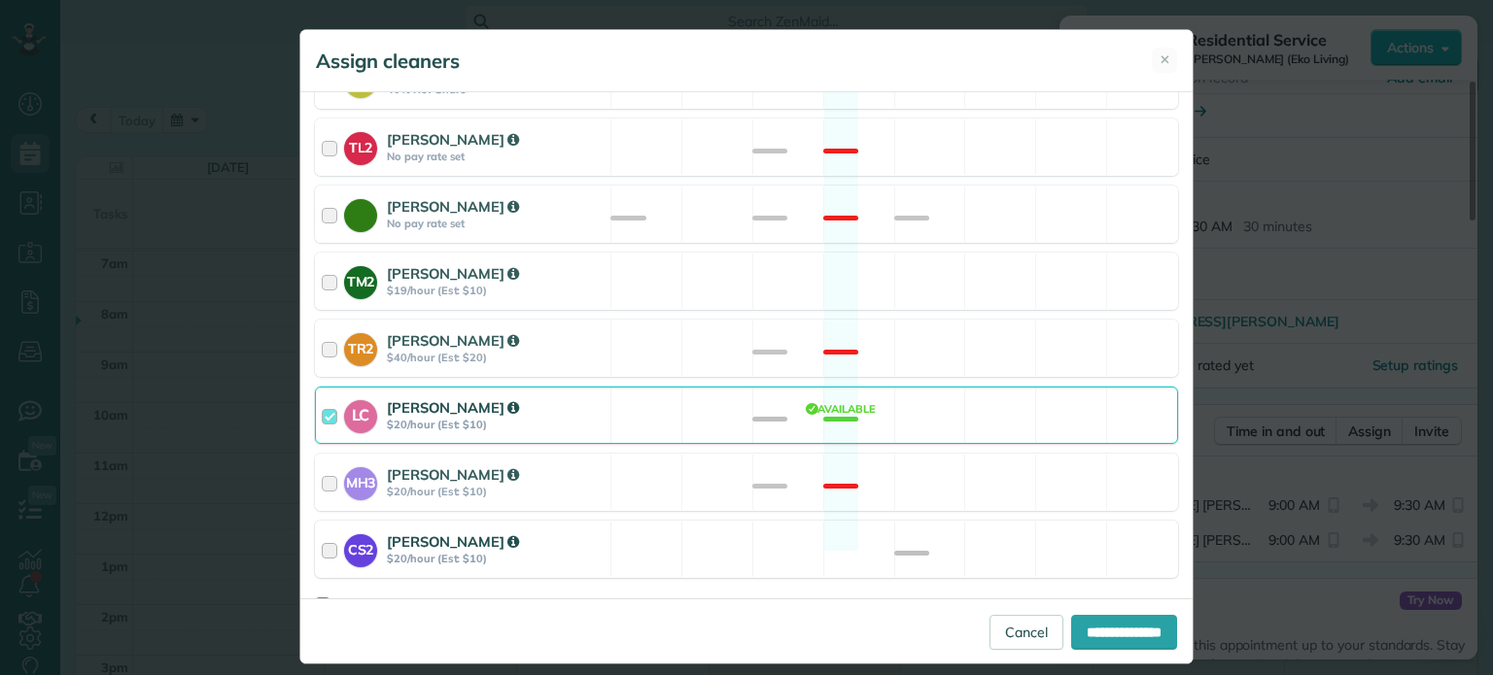 Image resolution: width=1493 pixels, height=675 pixels. What do you see at coordinates (361, 414) in the screenshot?
I see `strong: LC` at bounding box center [361, 414].